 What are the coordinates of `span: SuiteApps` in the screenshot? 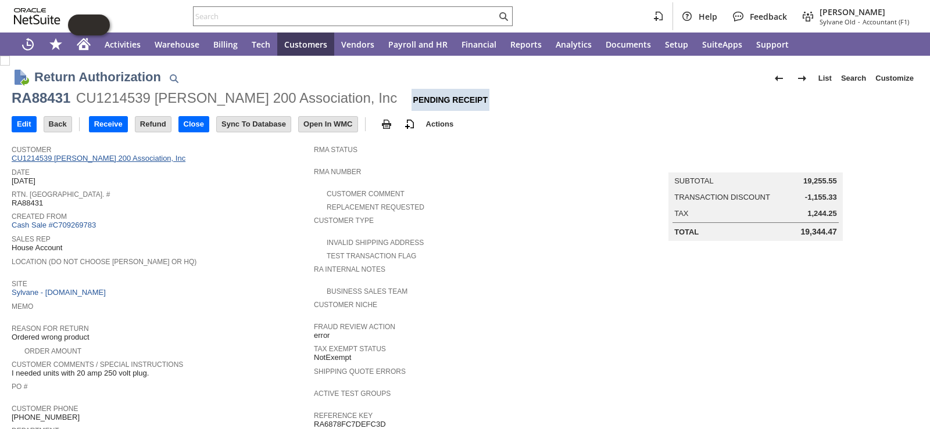 It's located at (722, 44).